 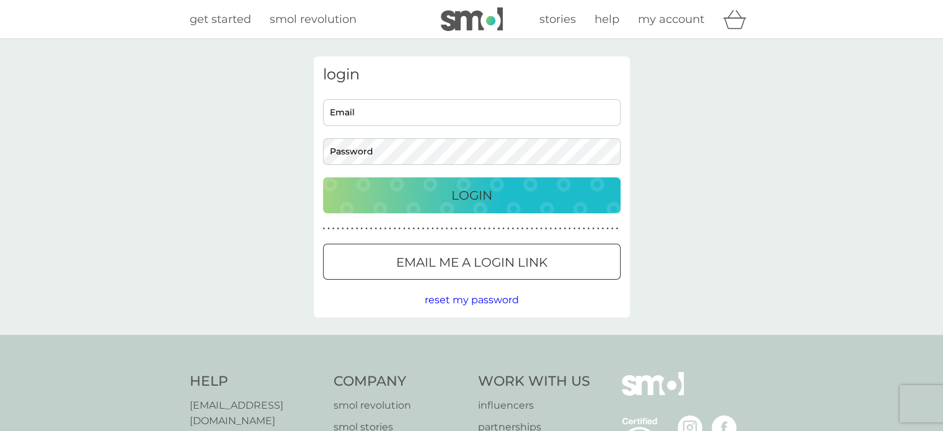 What do you see at coordinates (220, 19) in the screenshot?
I see `a: get started` at bounding box center [220, 19].